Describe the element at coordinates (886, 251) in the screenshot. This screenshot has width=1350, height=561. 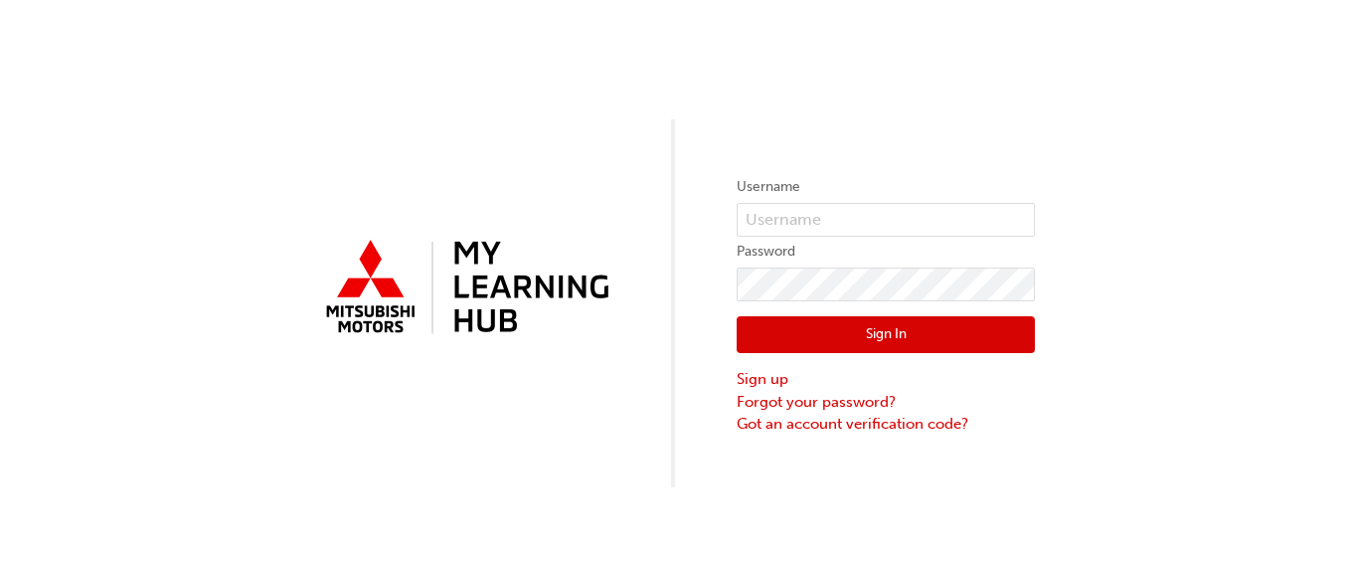
I see `label: Password` at that location.